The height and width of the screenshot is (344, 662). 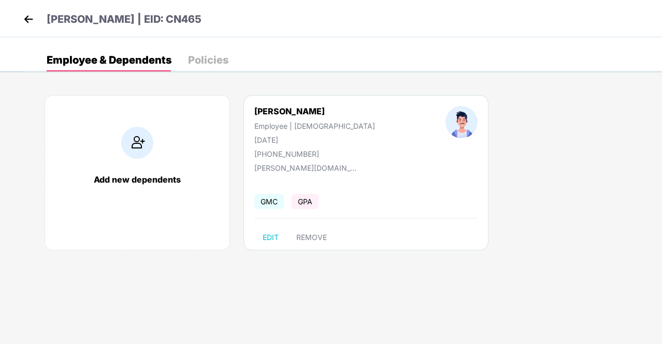 What do you see at coordinates (311, 238) in the screenshot?
I see `button: REMOVE` at bounding box center [311, 238].